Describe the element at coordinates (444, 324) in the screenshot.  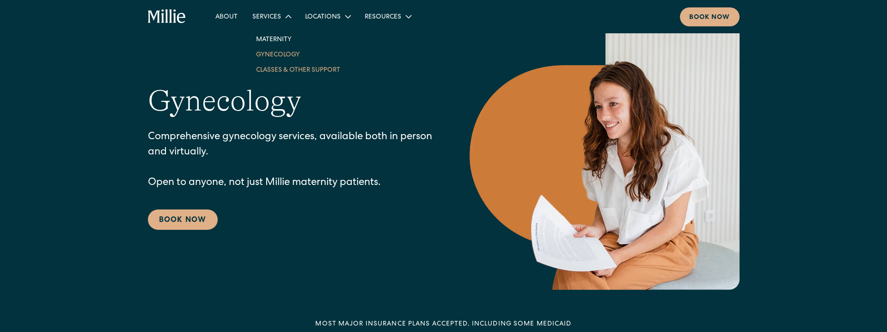
I see `div: MOST MAJOR INSURANCE PLANS ACCEPTED, INCLUDING some MEDICAID` at that location.